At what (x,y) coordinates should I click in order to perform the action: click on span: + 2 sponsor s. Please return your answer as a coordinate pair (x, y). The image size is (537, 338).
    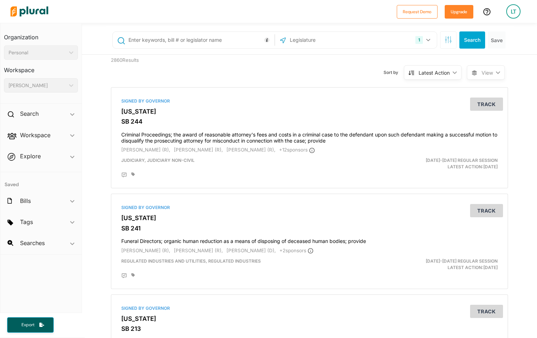
    Looking at the image, I should click on (296, 251).